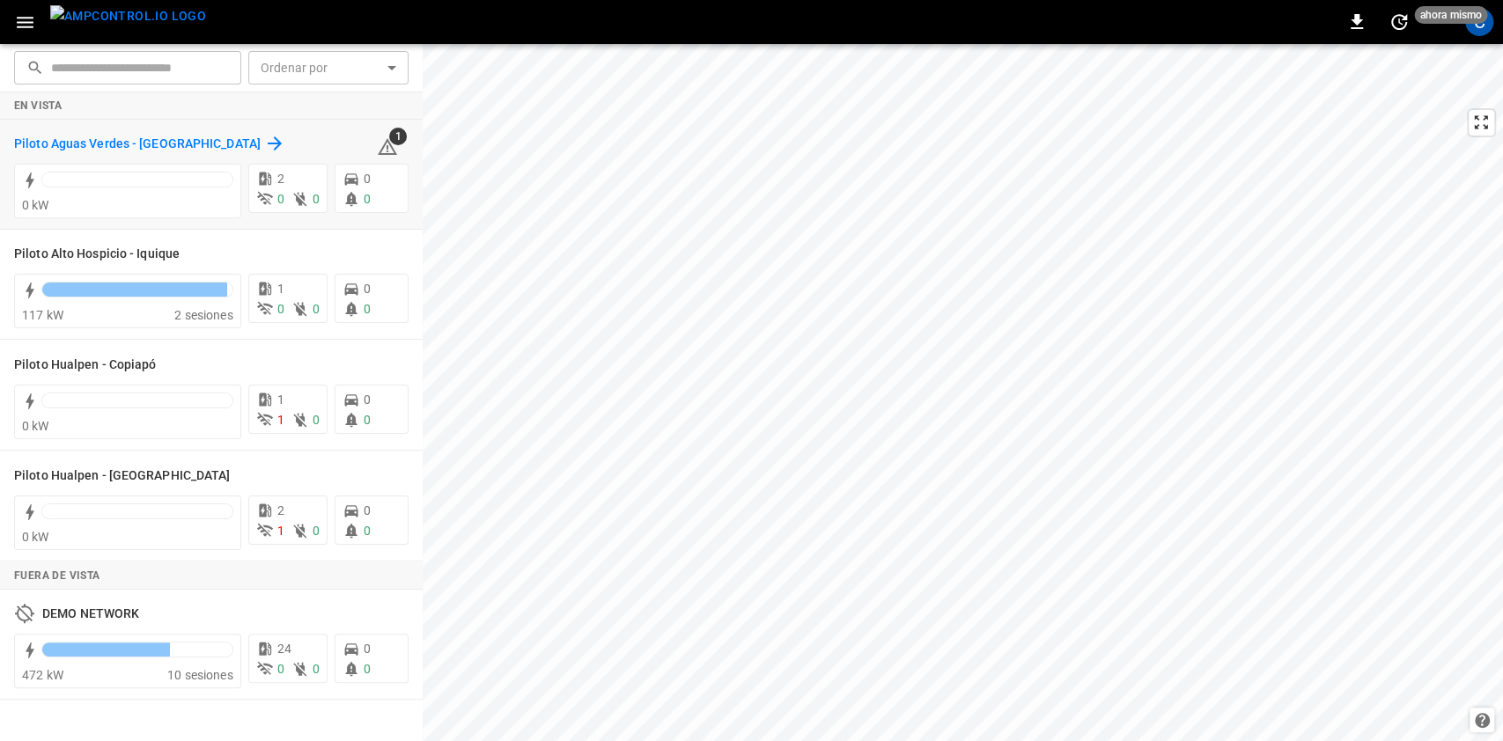 This screenshot has height=741, width=1503. Describe the element at coordinates (91, 615) in the screenshot. I see `h6: DEMO NETWORK` at that location.